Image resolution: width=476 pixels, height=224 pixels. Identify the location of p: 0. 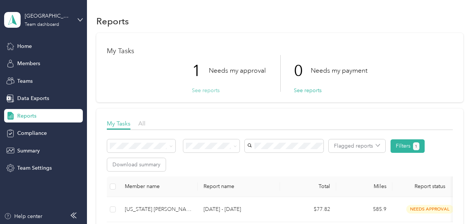
(302, 71).